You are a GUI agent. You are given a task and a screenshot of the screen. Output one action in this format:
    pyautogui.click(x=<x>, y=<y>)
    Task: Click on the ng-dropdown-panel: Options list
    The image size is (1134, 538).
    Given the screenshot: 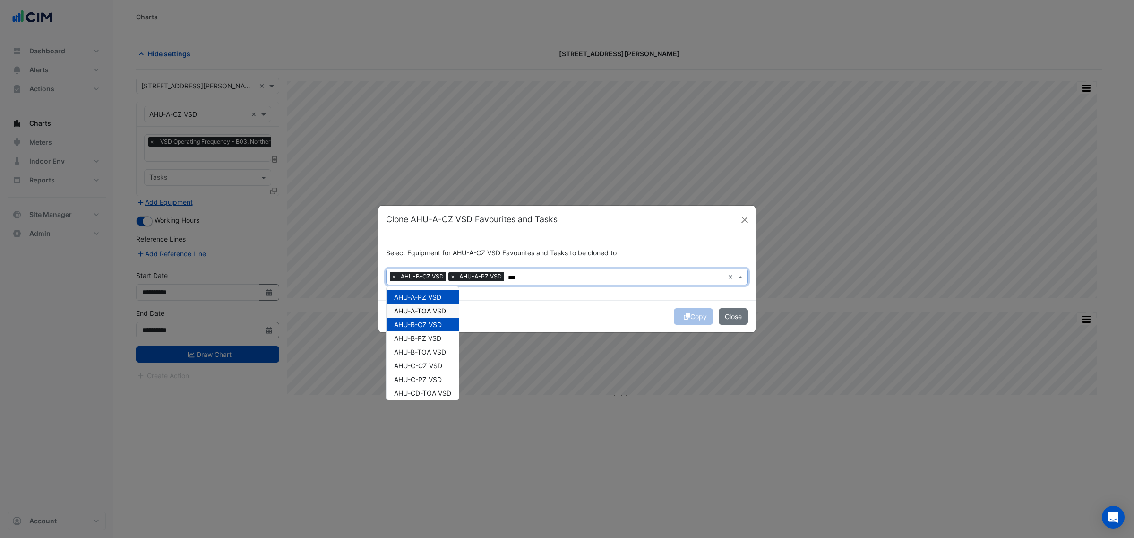 What is the action you would take?
    pyautogui.click(x=423, y=343)
    